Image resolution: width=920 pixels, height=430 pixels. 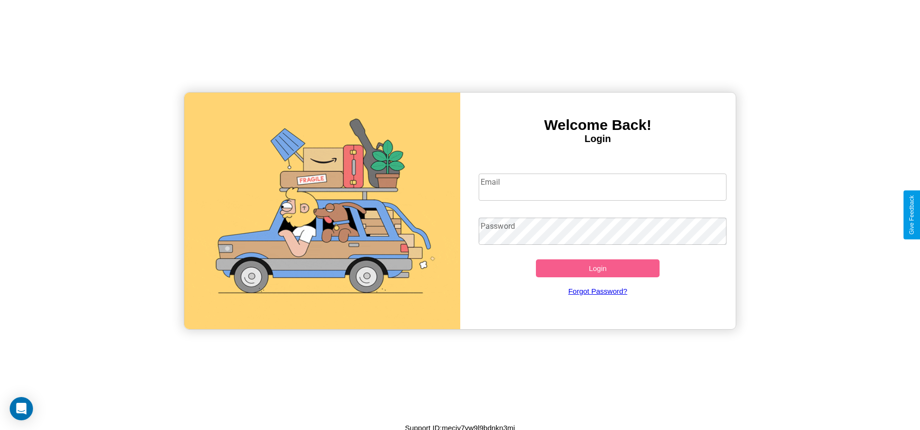 I want to click on div: Give Feedback, so click(x=912, y=215).